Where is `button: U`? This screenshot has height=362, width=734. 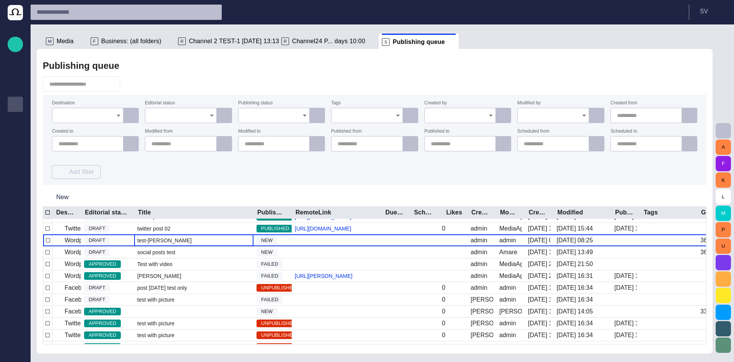 button: U is located at coordinates (723, 246).